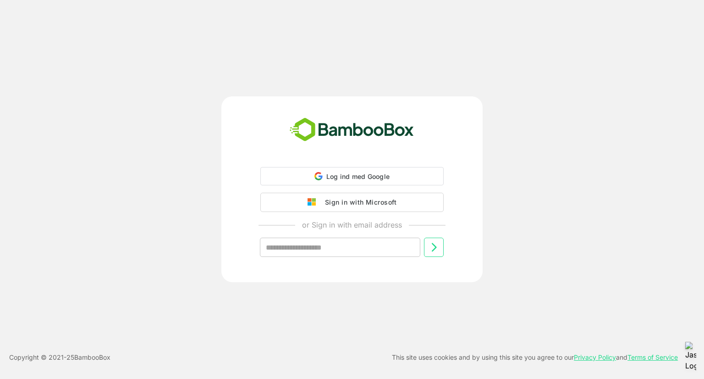 The width and height of the screenshot is (704, 379). What do you see at coordinates (352, 176) in the screenshot?
I see `div: Log ind med Google` at bounding box center [352, 176].